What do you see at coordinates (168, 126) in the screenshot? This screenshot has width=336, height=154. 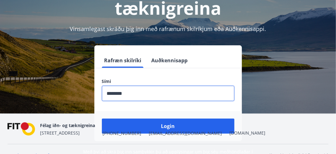 I see `button: Login` at bounding box center [168, 126].